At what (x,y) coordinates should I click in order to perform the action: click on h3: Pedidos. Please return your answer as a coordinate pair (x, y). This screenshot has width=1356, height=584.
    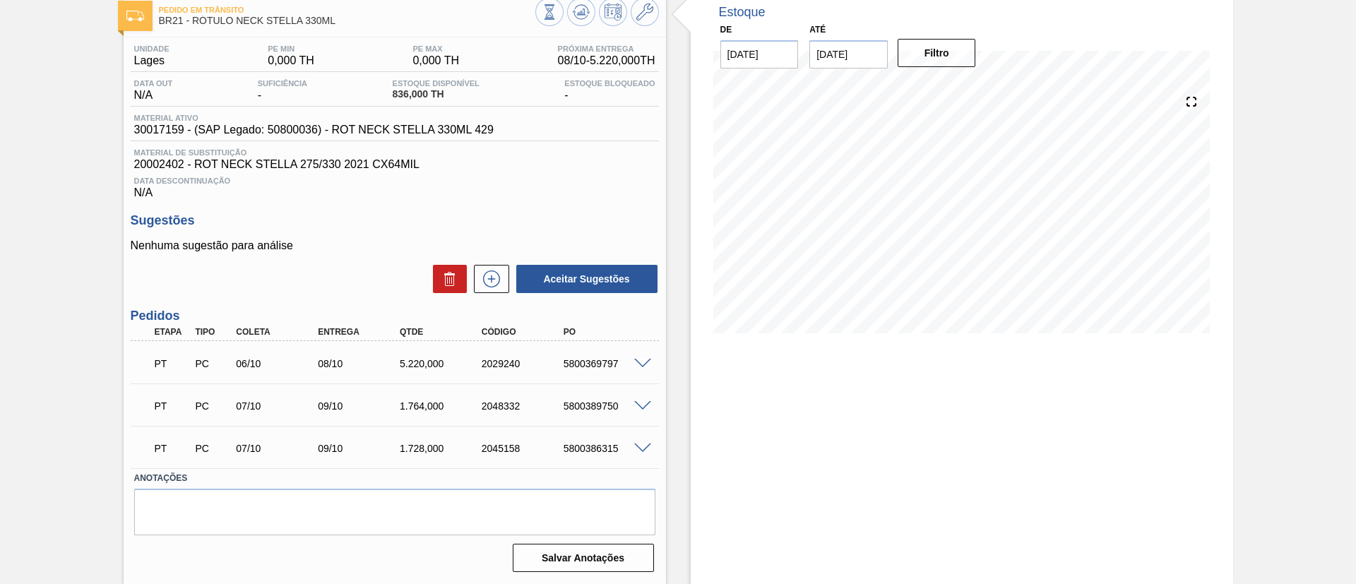
    Looking at the image, I should click on (395, 316).